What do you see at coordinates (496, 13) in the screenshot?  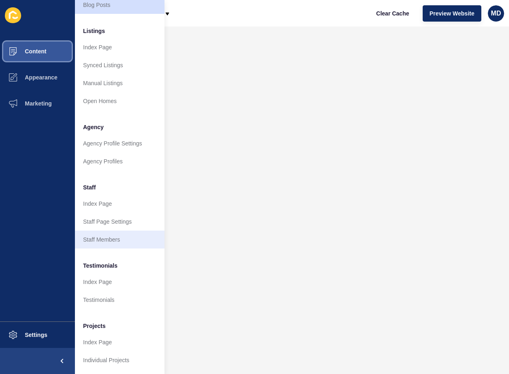 I see `span: MD` at bounding box center [496, 13].